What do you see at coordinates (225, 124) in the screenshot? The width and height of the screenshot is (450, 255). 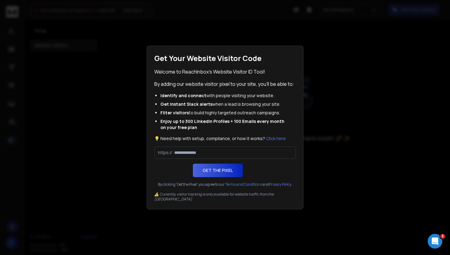 I see `li: Enjoy up to 300 LinkedIn Profiles + 100 Emails every month on your free plan` at bounding box center [225, 124].